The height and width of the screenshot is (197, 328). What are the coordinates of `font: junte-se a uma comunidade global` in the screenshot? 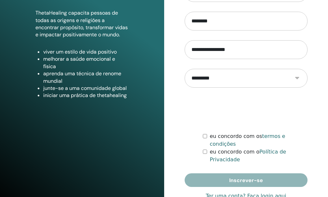 It's located at (85, 88).